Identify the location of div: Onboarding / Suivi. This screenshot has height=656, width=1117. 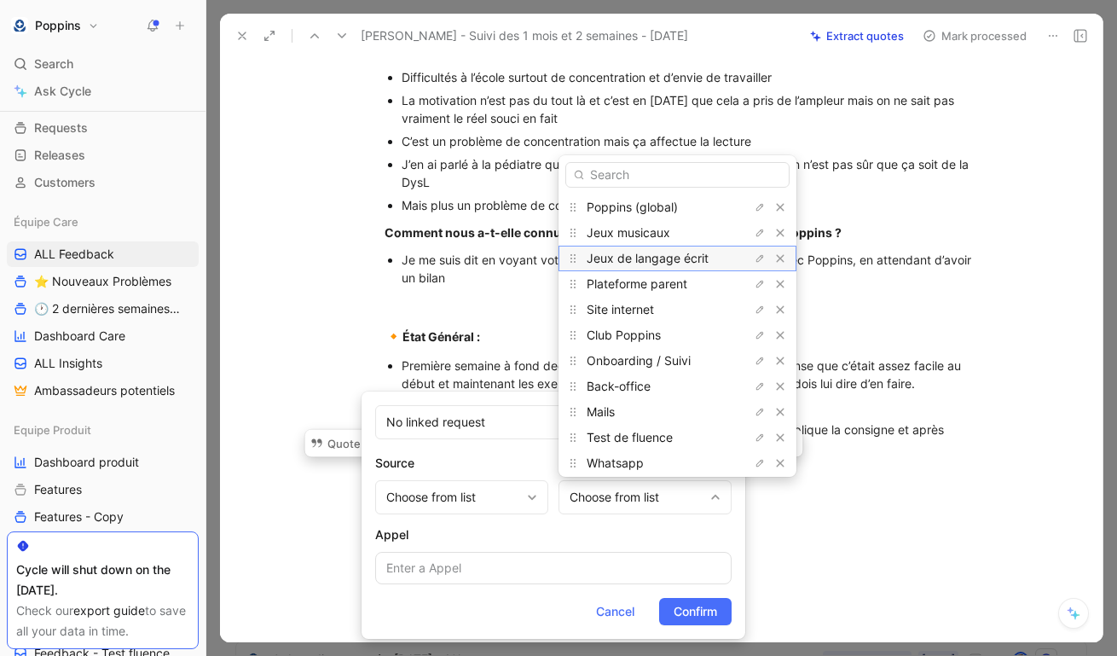
(677, 361).